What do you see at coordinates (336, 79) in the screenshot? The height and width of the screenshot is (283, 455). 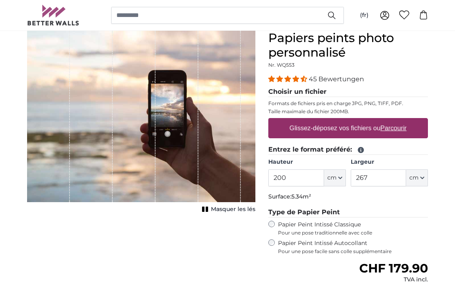 I see `span: 45 Bewertungen` at bounding box center [336, 79].